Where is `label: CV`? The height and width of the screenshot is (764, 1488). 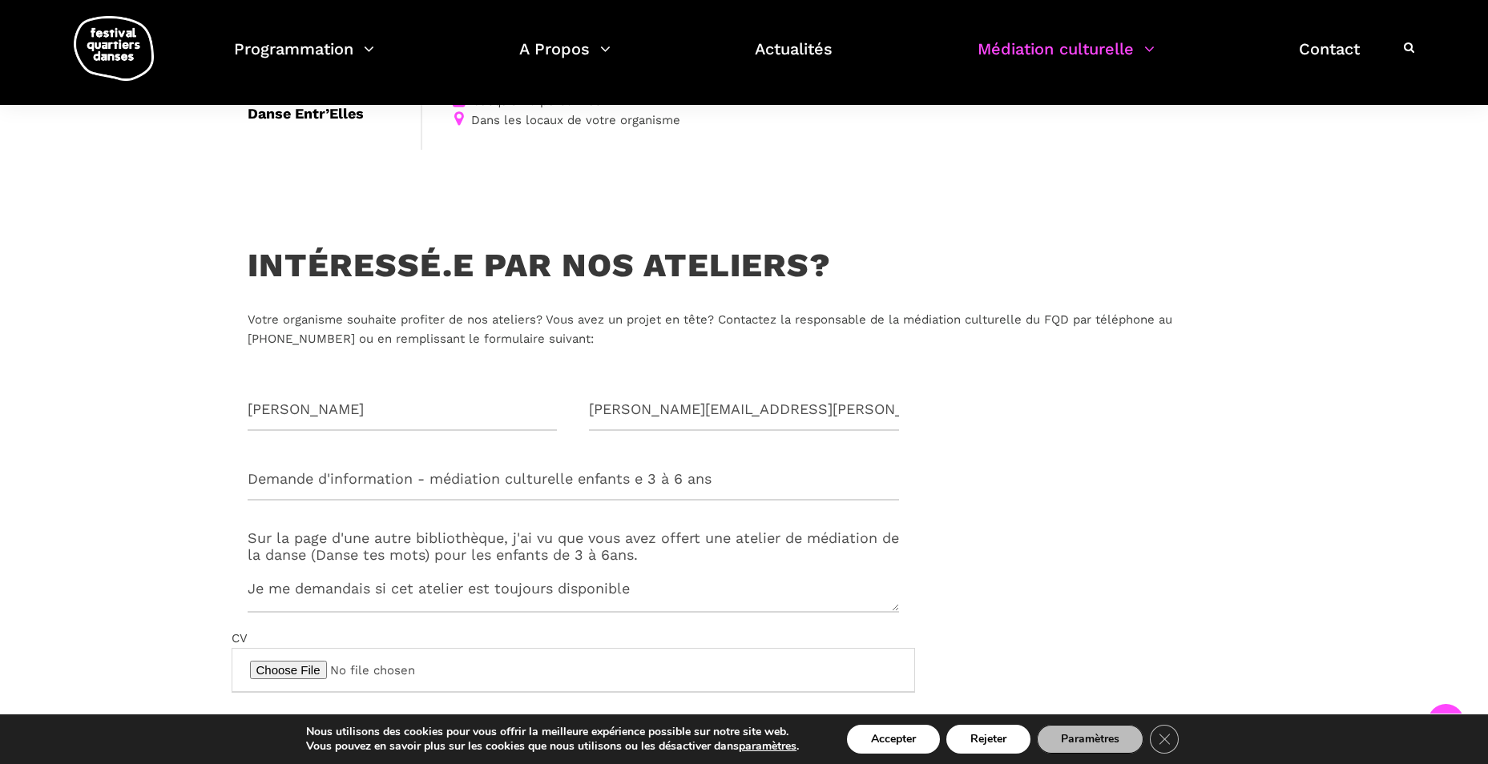 label: CV is located at coordinates (573, 662).